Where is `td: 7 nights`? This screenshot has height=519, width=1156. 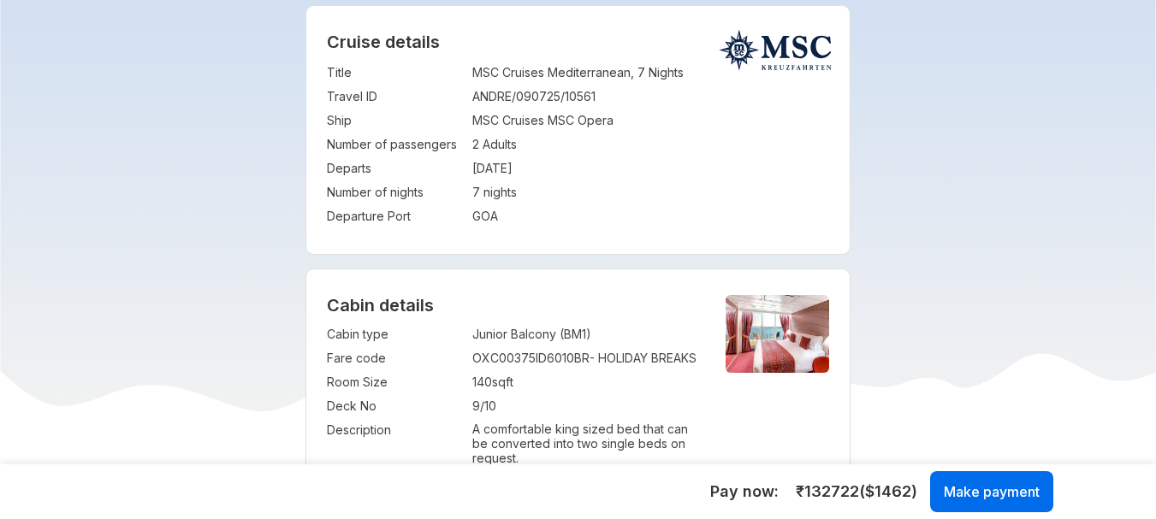
td: 7 nights is located at coordinates (651, 192).